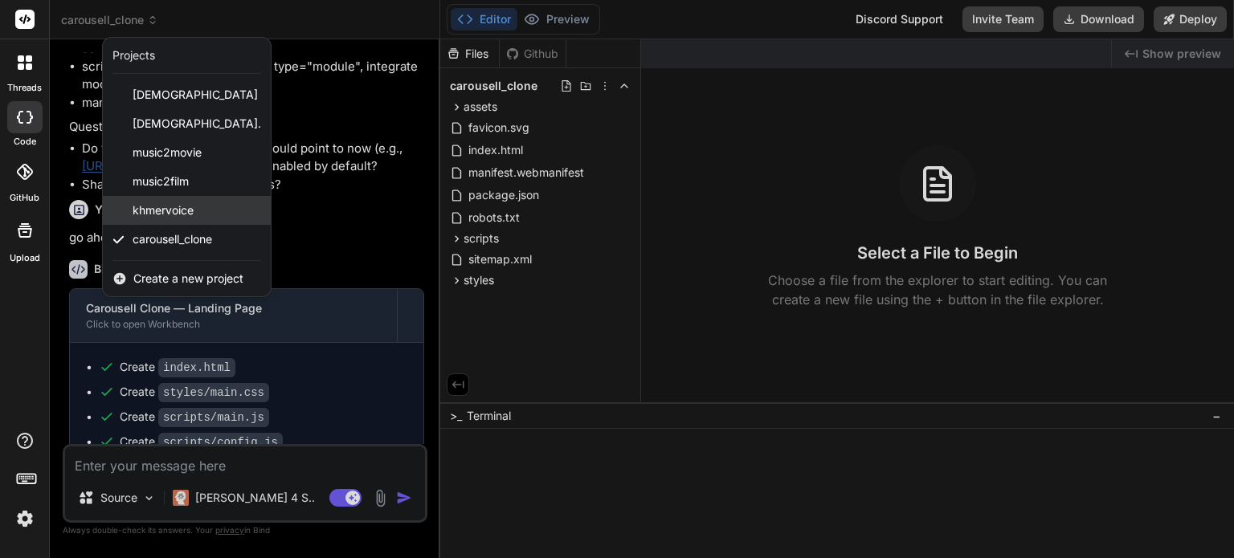  What do you see at coordinates (133, 55) in the screenshot?
I see `div: Projects` at bounding box center [133, 55].